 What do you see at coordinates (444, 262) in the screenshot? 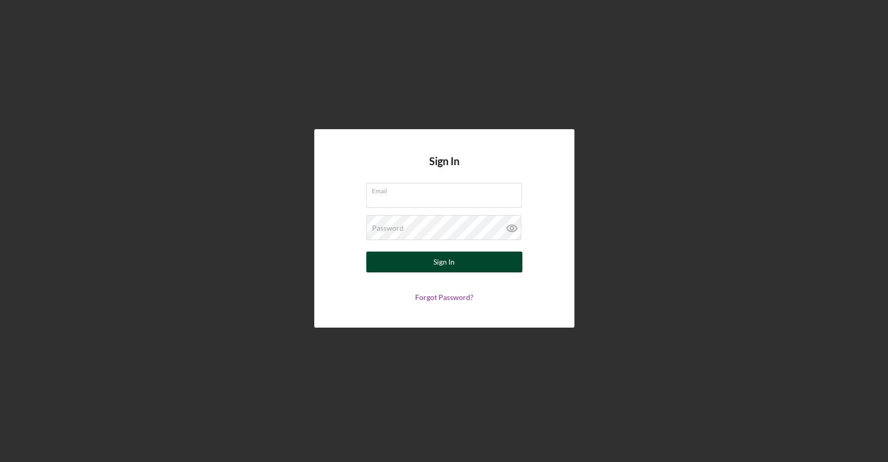
I see `button: Sign In` at bounding box center [444, 262].